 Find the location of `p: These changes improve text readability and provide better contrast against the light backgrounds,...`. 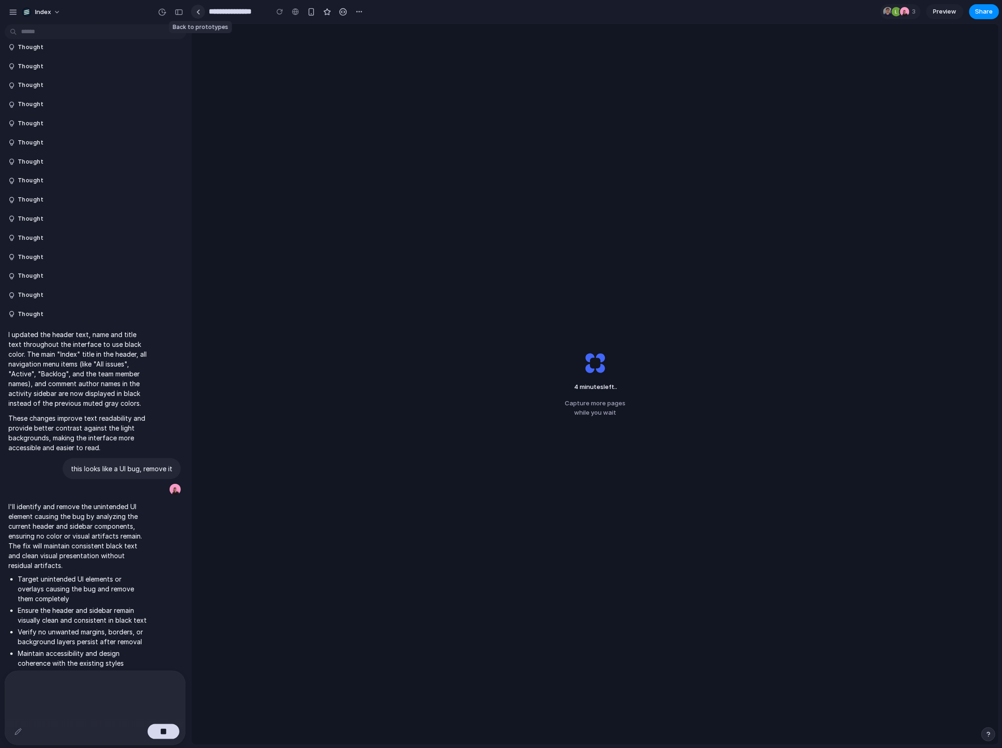

p: These changes improve text readability and provide better contrast against the light backgrounds,... is located at coordinates (79, 433).